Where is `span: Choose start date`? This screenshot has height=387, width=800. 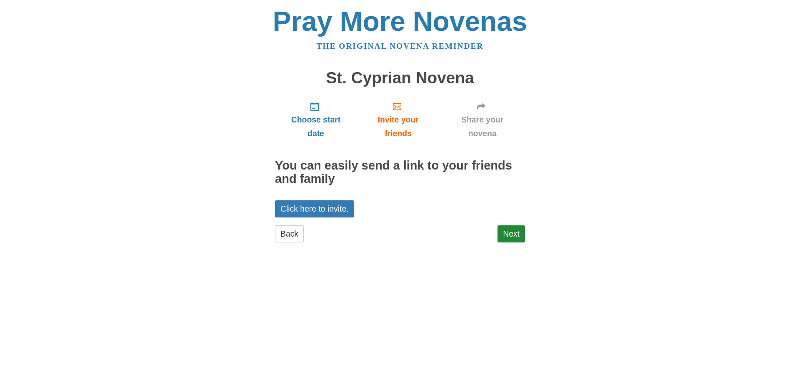 span: Choose start date is located at coordinates (316, 127).